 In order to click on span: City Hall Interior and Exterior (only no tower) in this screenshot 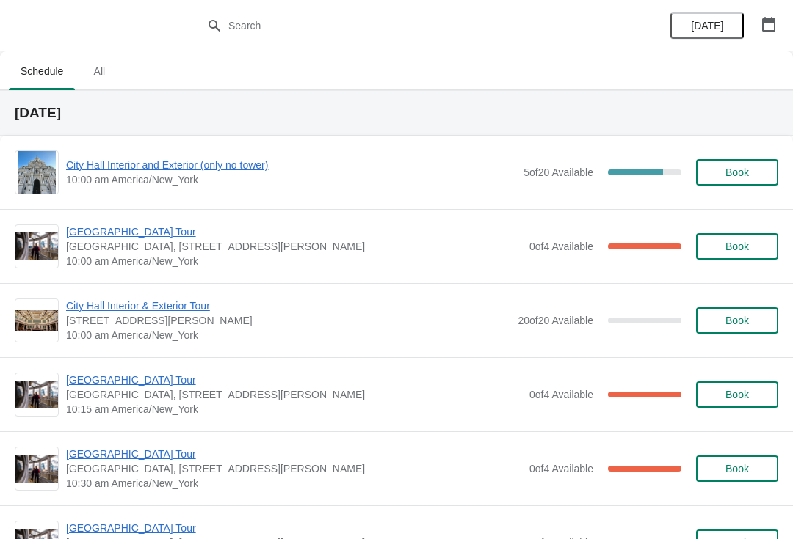, I will do `click(291, 165)`.